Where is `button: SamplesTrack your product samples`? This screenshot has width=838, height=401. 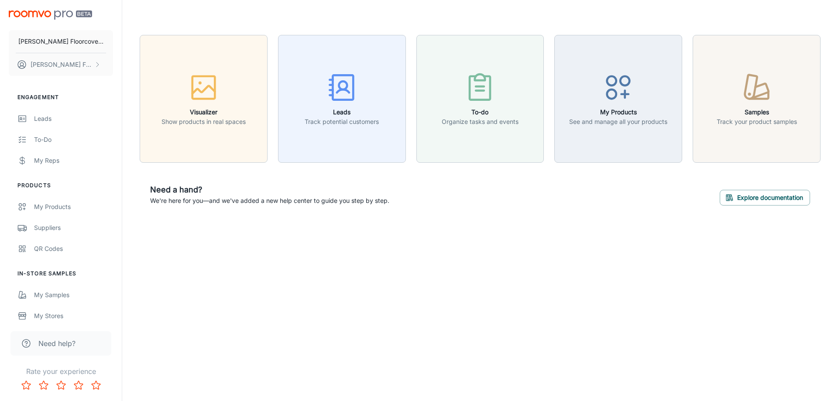
button: SamplesTrack your product samples is located at coordinates (756, 99).